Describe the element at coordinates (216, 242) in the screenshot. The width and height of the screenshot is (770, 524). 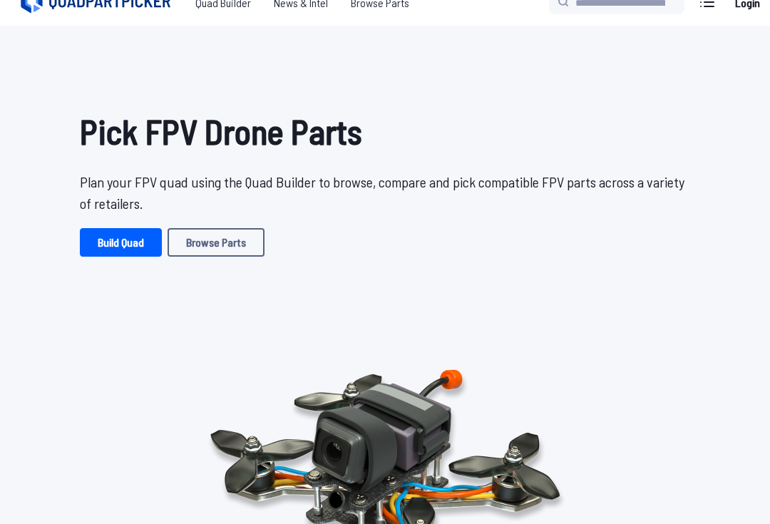
I see `a: Browse Parts` at that location.